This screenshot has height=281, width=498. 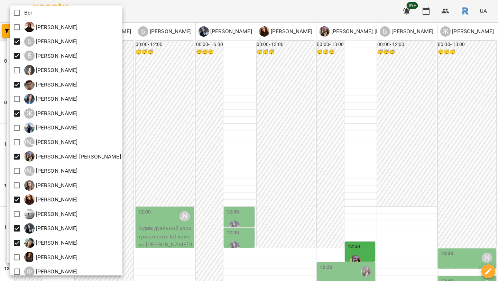 I want to click on div: Жданова Дарʼя Романівна, so click(x=51, y=113).